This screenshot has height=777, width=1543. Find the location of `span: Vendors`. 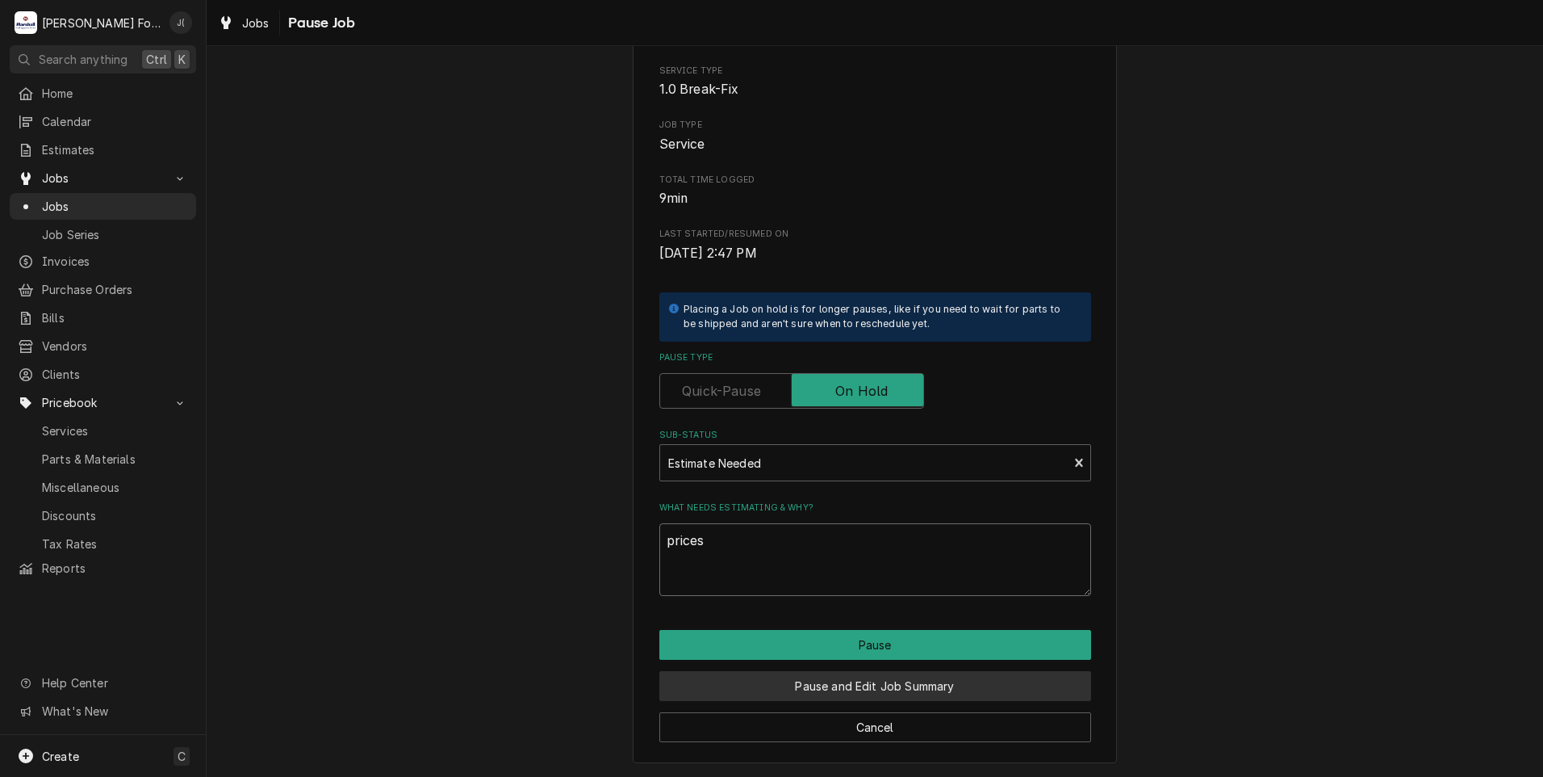

span: Vendors is located at coordinates (115, 345).